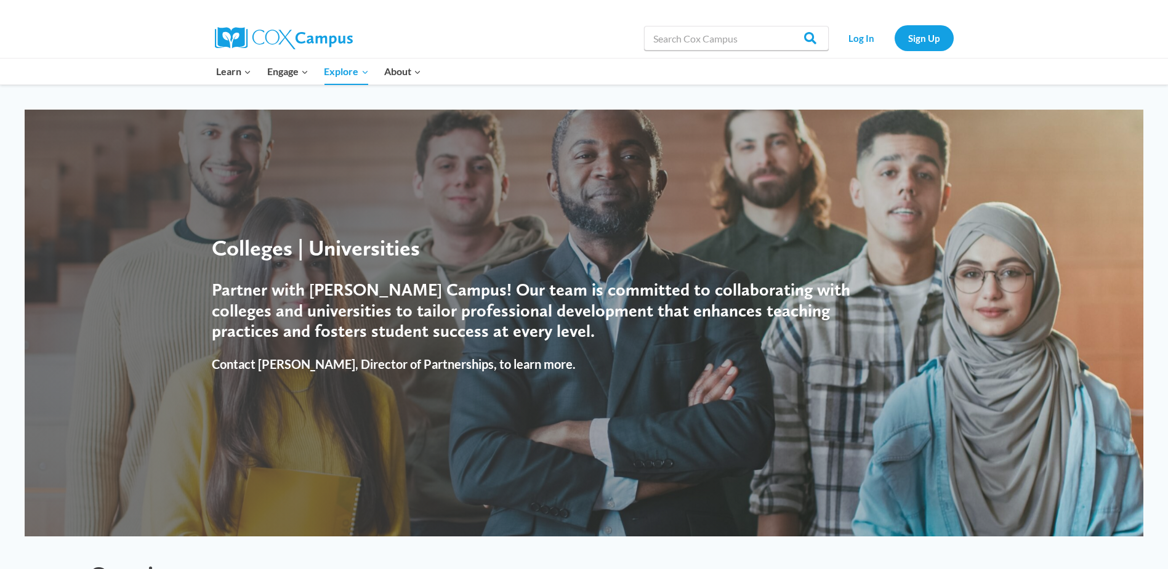 The width and height of the screenshot is (1168, 569). I want to click on div: Colleges | Universities, so click(545, 248).